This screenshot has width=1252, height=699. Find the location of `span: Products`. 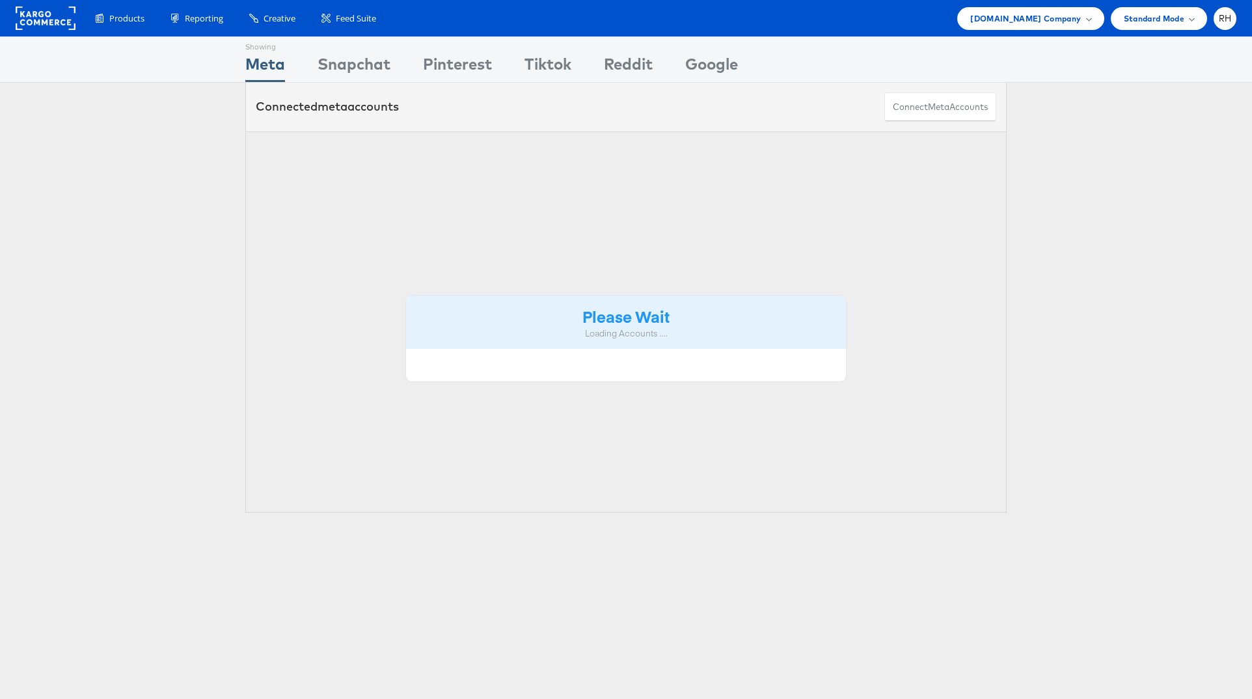

span: Products is located at coordinates (127, 18).